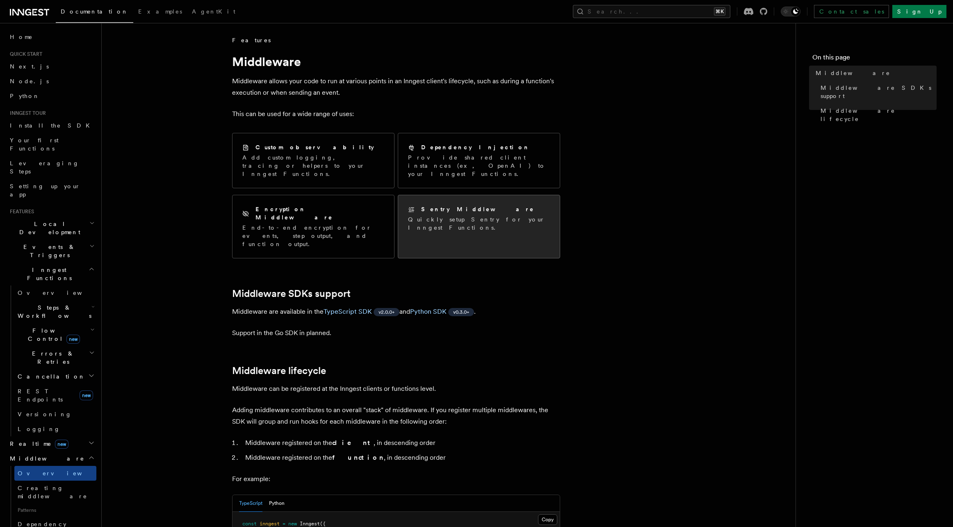  What do you see at coordinates (55, 311) in the screenshot?
I see `button: Steps & Workflows` at bounding box center [55, 311].